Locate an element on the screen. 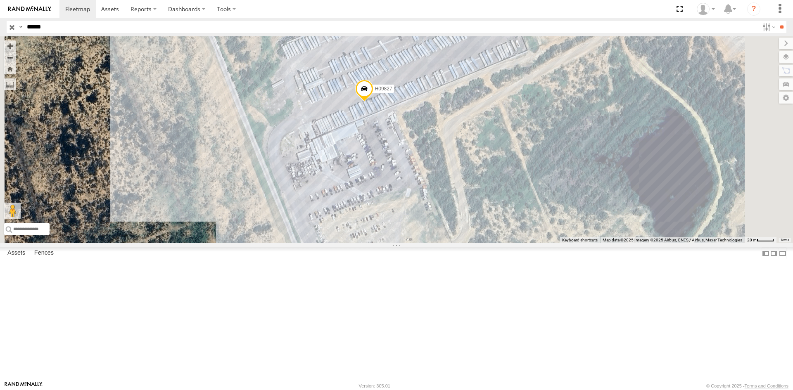 This screenshot has width=793, height=390. label: Assets is located at coordinates (16, 253).